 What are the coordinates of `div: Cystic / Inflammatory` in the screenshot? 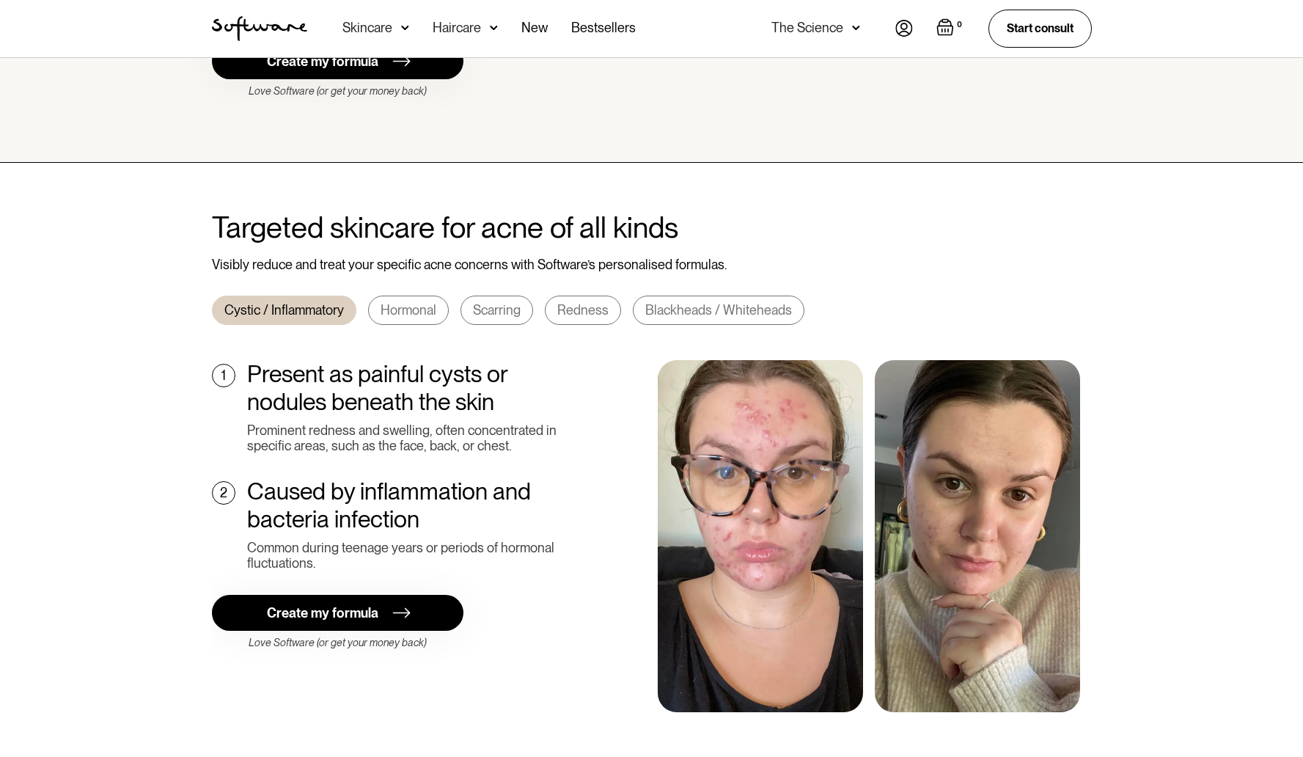 It's located at (284, 310).